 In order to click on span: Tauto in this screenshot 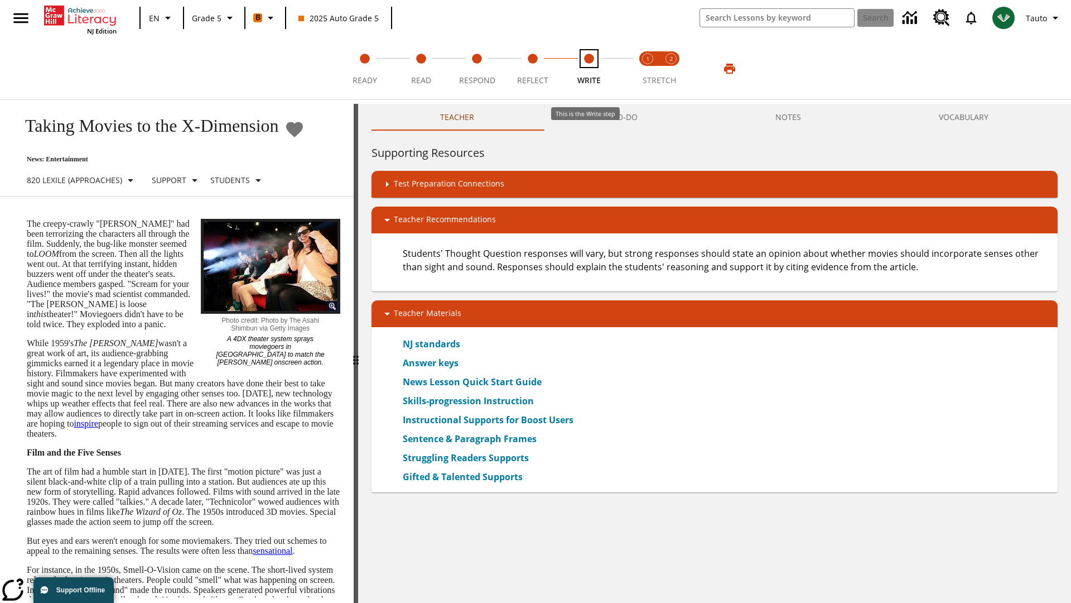, I will do `click(1037, 18)`.